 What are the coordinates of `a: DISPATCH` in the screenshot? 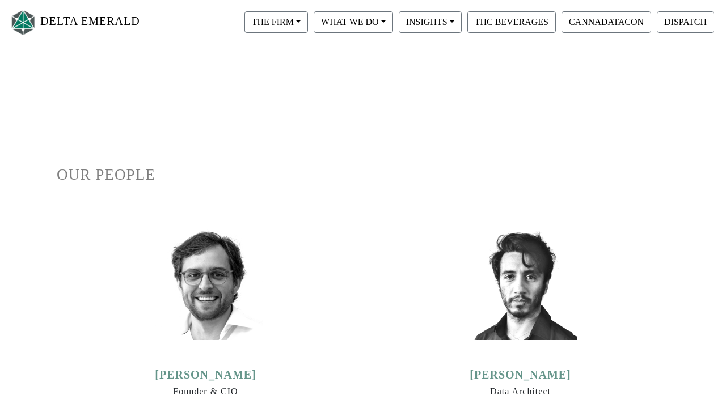 It's located at (685, 21).